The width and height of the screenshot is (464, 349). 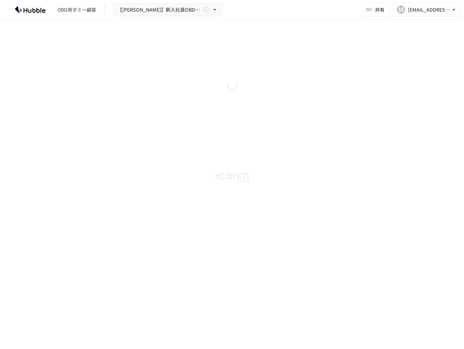 I want to click on button: 共有, so click(x=376, y=10).